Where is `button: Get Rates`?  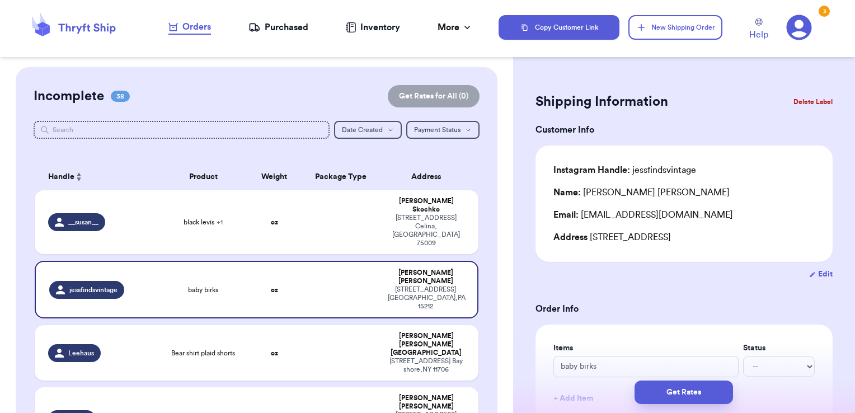
button: Get Rates is located at coordinates (684, 392).